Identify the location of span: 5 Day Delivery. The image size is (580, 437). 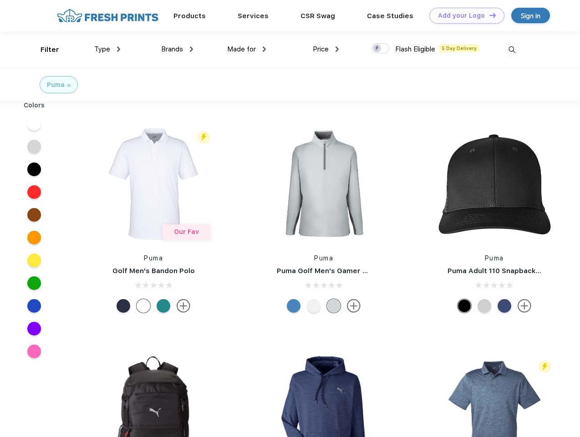
(459, 48).